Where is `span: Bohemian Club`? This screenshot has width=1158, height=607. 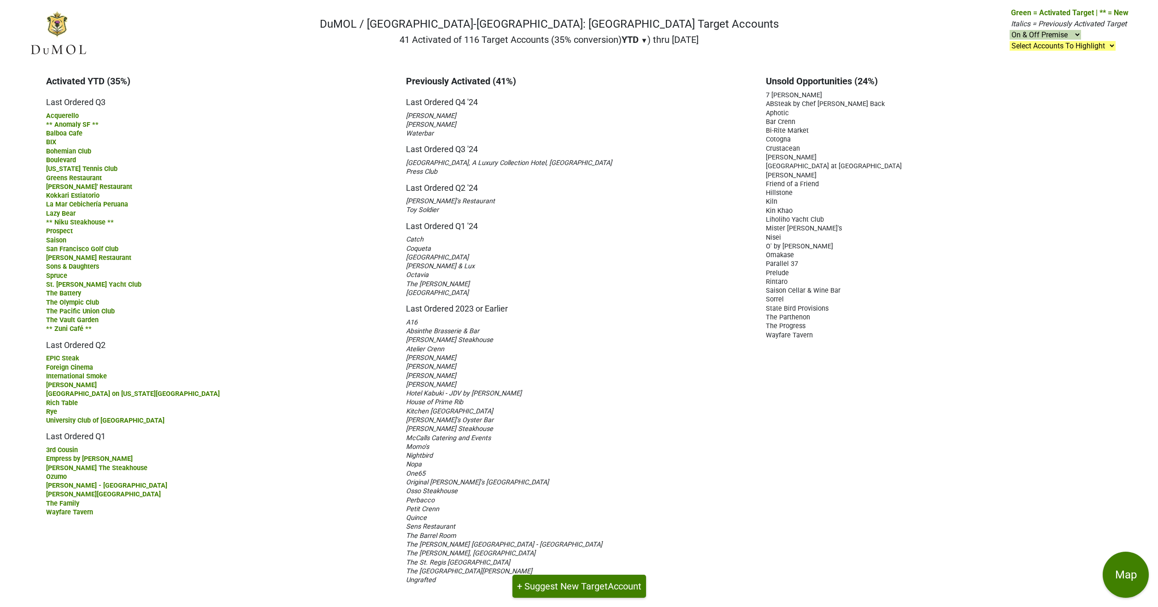 span: Bohemian Club is located at coordinates (69, 151).